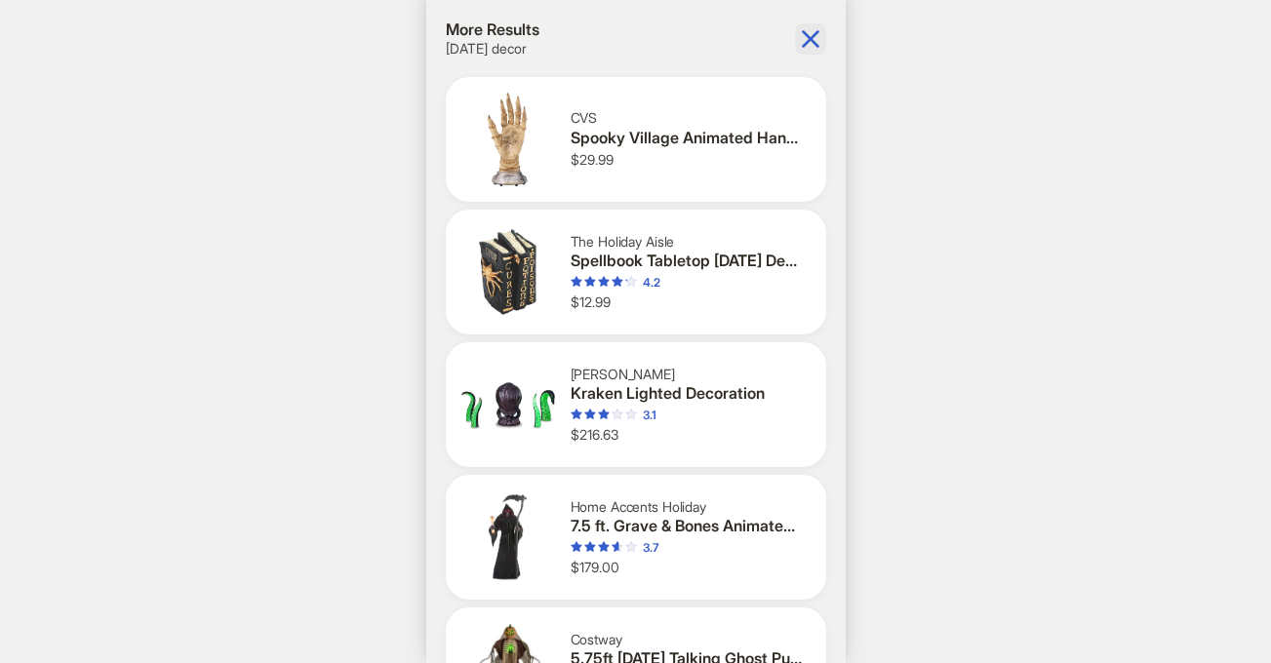 The image size is (1271, 663). I want to click on div: 3.1 out of 5 stars, so click(613, 415).